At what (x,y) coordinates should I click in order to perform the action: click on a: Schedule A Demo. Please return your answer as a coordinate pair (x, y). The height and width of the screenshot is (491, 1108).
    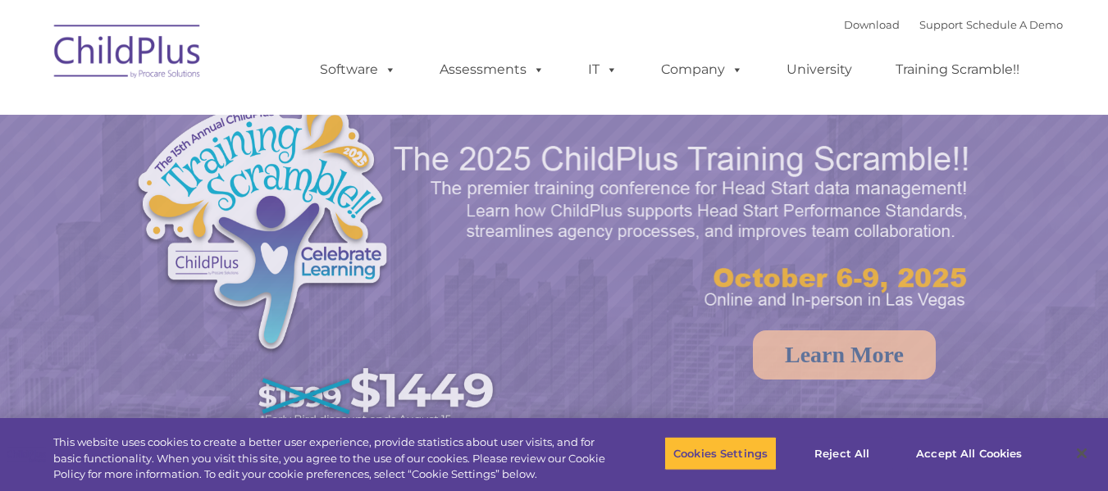
    Looking at the image, I should click on (1014, 25).